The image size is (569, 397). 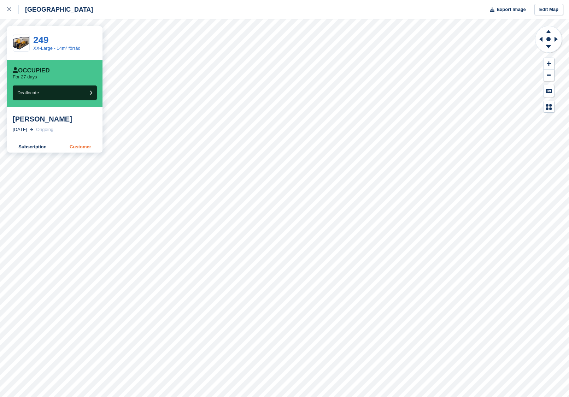 What do you see at coordinates (549, 107) in the screenshot?
I see `button: Map Legend` at bounding box center [549, 107].